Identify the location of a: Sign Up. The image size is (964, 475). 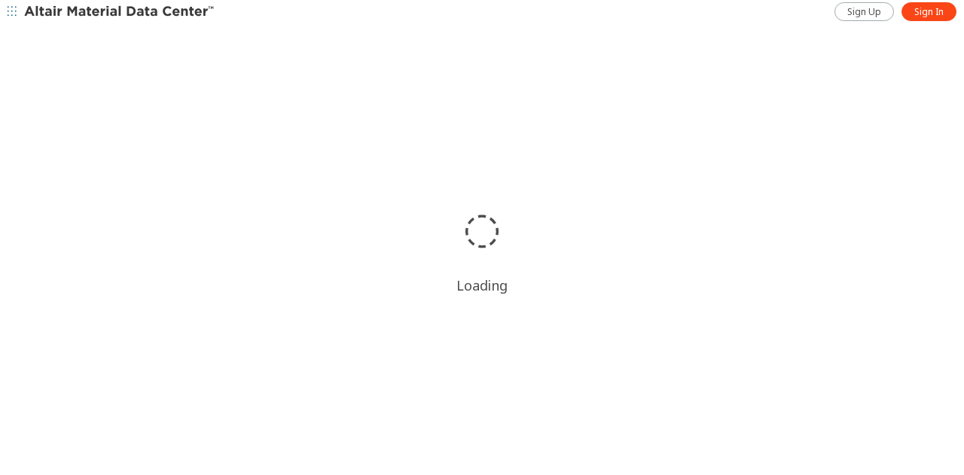
(864, 11).